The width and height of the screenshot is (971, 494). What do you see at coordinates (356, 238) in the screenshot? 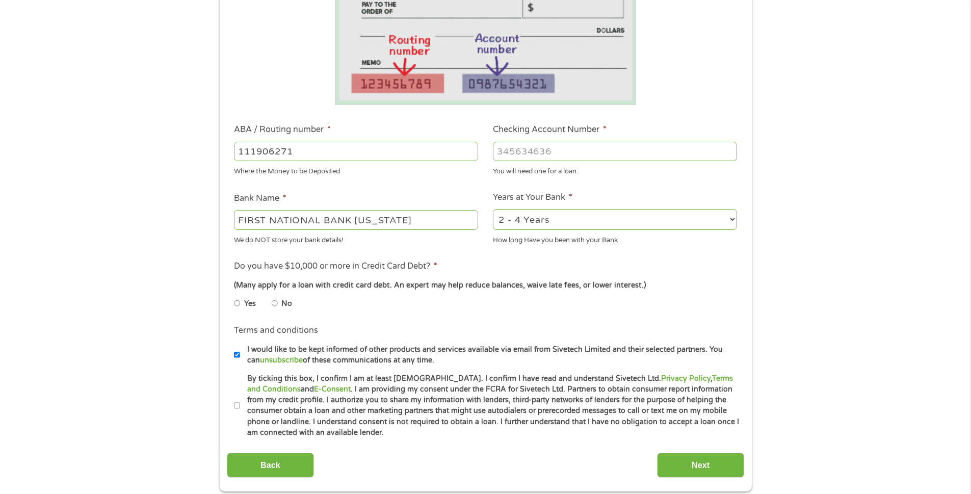
I see `div: We do NOT store your bank details!` at bounding box center [356, 238].